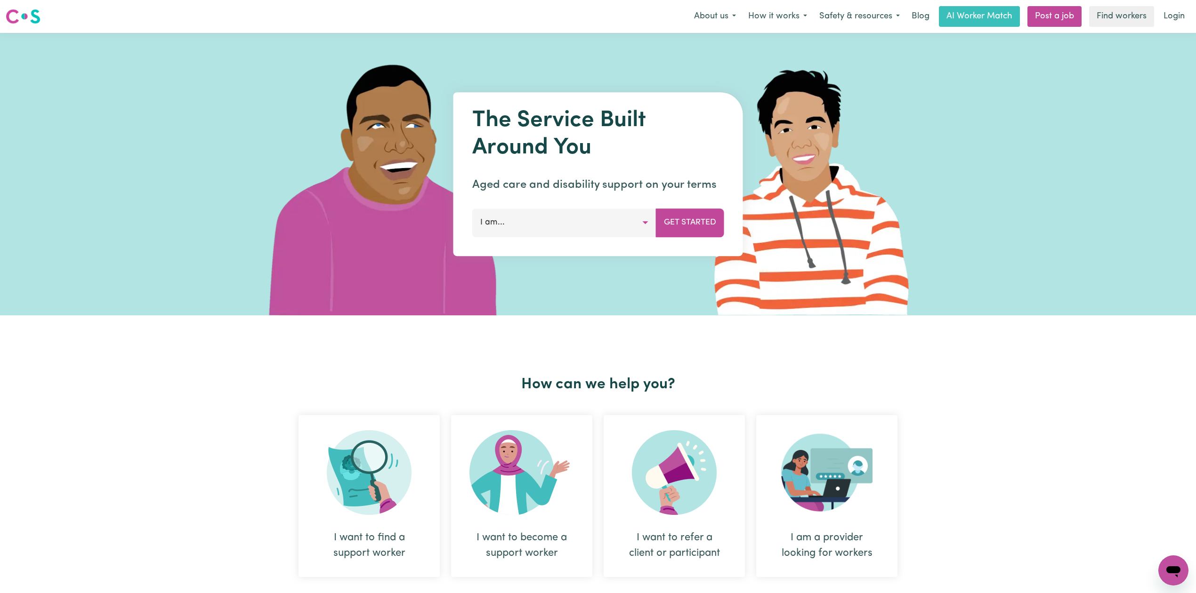  I want to click on a: Post a job, so click(1054, 16).